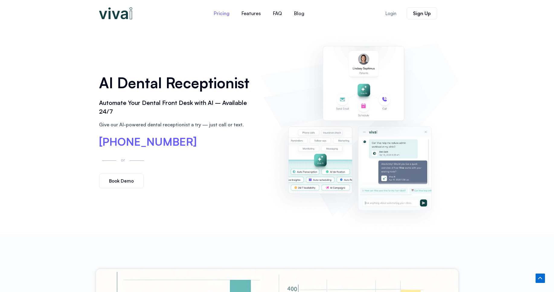 This screenshot has width=554, height=292. Describe the element at coordinates (251, 13) in the screenshot. I see `a: Features` at that location.